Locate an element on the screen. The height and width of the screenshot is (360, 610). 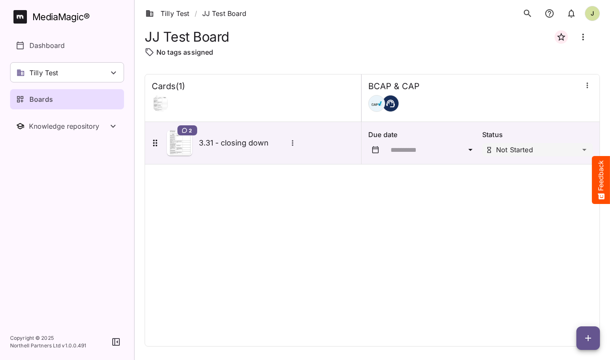
a: Boards is located at coordinates (67, 99).